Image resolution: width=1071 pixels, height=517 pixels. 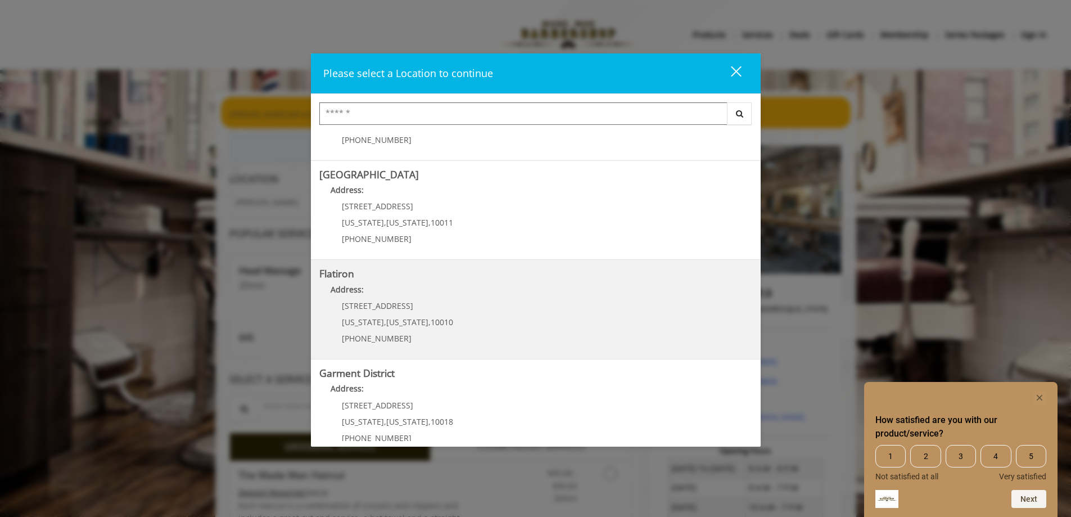 I want to click on h2: How satisfied are you with our product/service? Select an option from 1 to 5, with 1 being Not sa..., so click(x=961, y=427).